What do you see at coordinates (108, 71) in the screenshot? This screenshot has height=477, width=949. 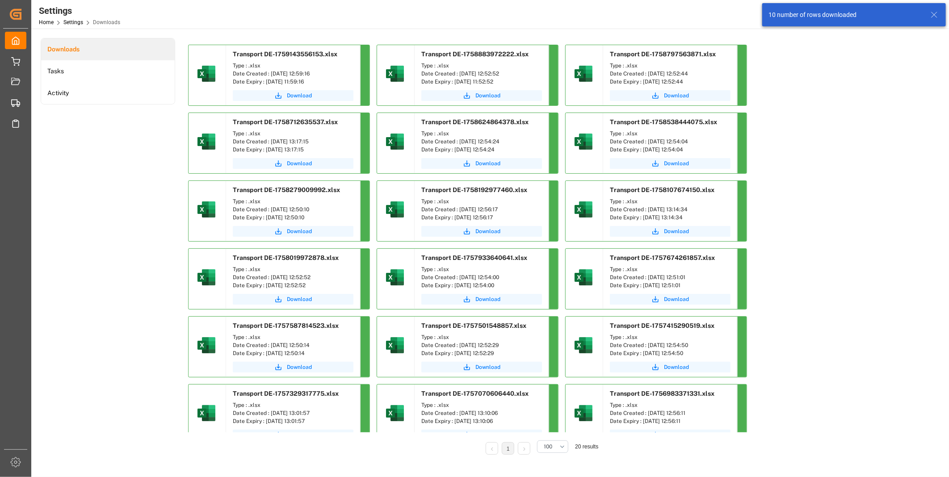 I see `li: Tasks` at bounding box center [108, 71].